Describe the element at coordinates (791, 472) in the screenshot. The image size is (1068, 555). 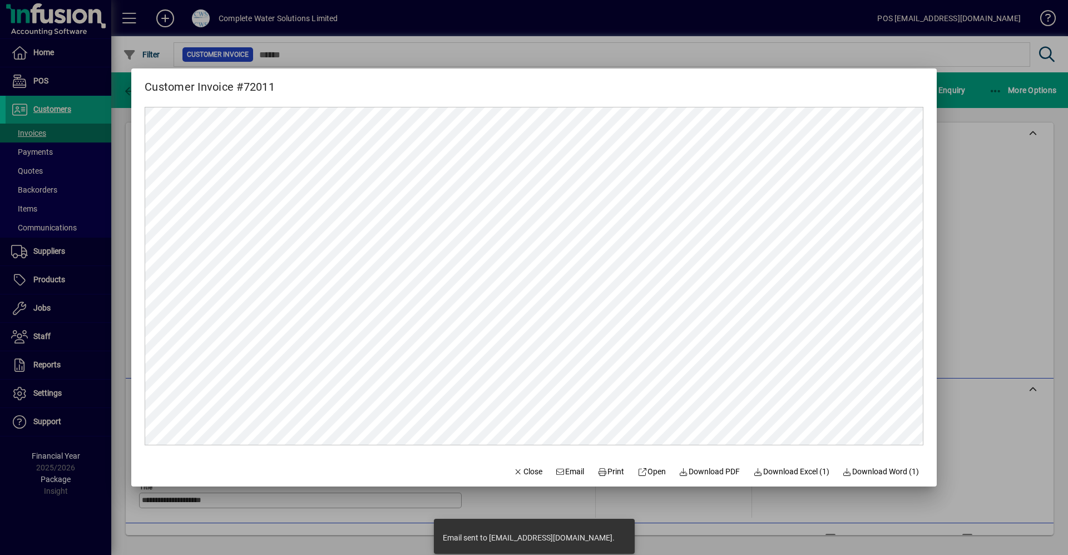
I see `button: Download Excel (1)` at that location.